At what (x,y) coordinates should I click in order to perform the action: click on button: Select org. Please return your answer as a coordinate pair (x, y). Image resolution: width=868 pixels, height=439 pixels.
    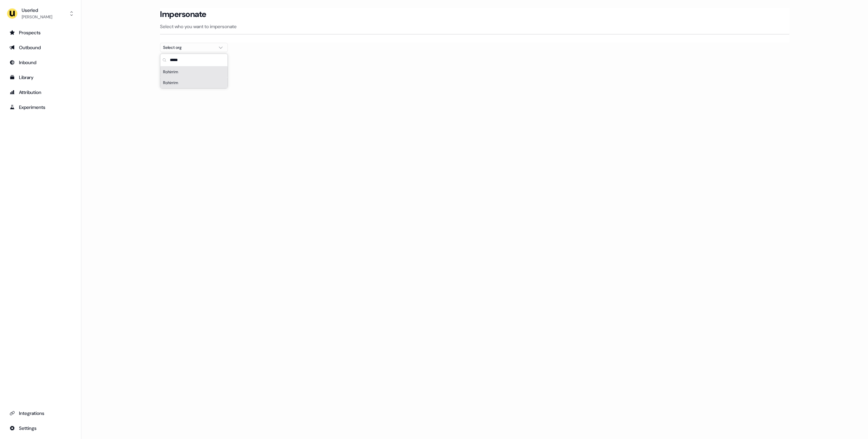
    Looking at the image, I should click on (194, 47).